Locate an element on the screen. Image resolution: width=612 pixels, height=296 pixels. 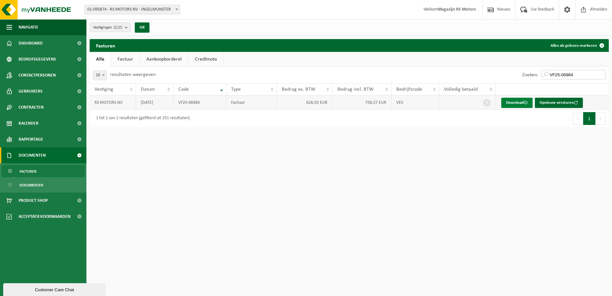
button: Next is located at coordinates (601, 118).